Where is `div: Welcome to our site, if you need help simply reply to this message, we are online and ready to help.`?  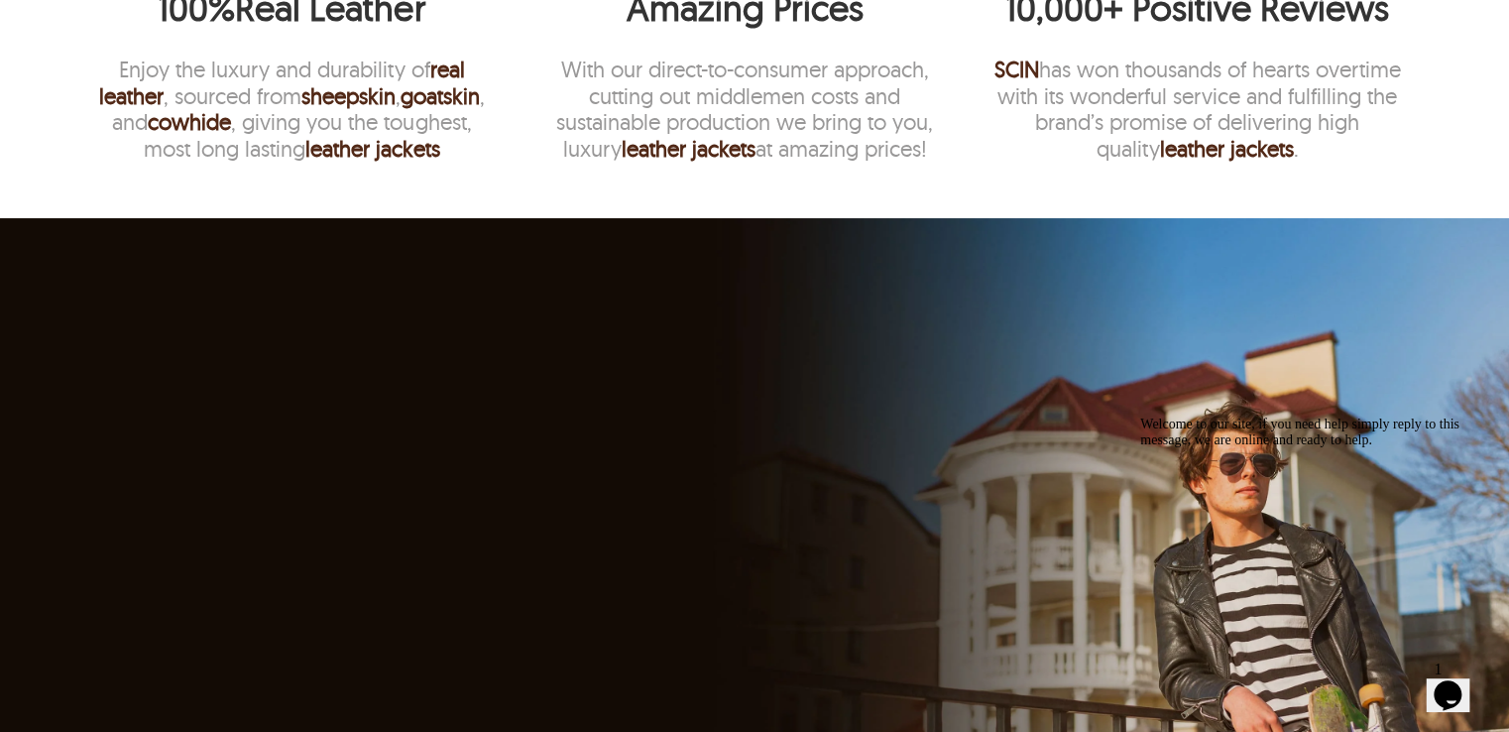
div: Welcome to our site, if you need help simply reply to this message, we are online and ready to help. is located at coordinates (186, 24).